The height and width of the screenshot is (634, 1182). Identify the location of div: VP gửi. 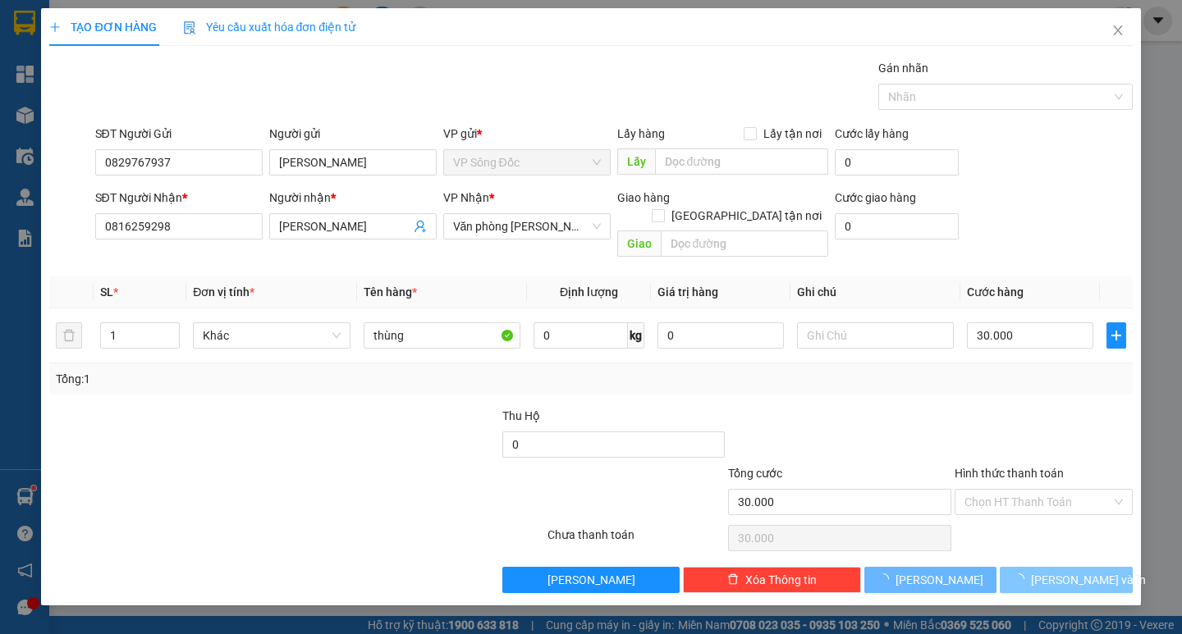
(527, 134).